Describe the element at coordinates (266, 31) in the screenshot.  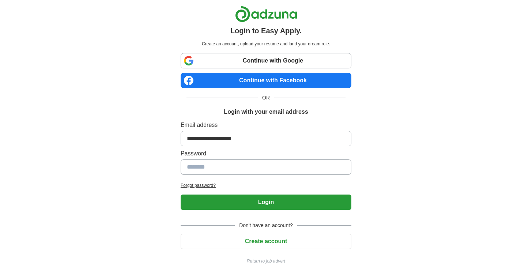
I see `h1: Login to Easy Apply.` at that location.